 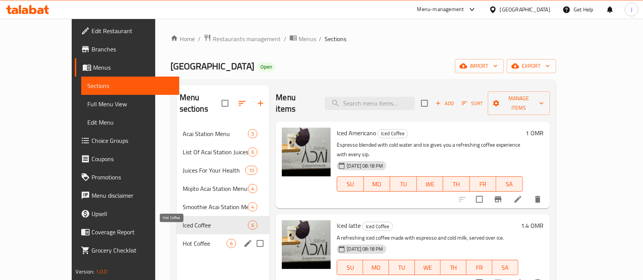 What do you see at coordinates (133, 68) in the screenshot?
I see `span: Menus` at bounding box center [133, 68].